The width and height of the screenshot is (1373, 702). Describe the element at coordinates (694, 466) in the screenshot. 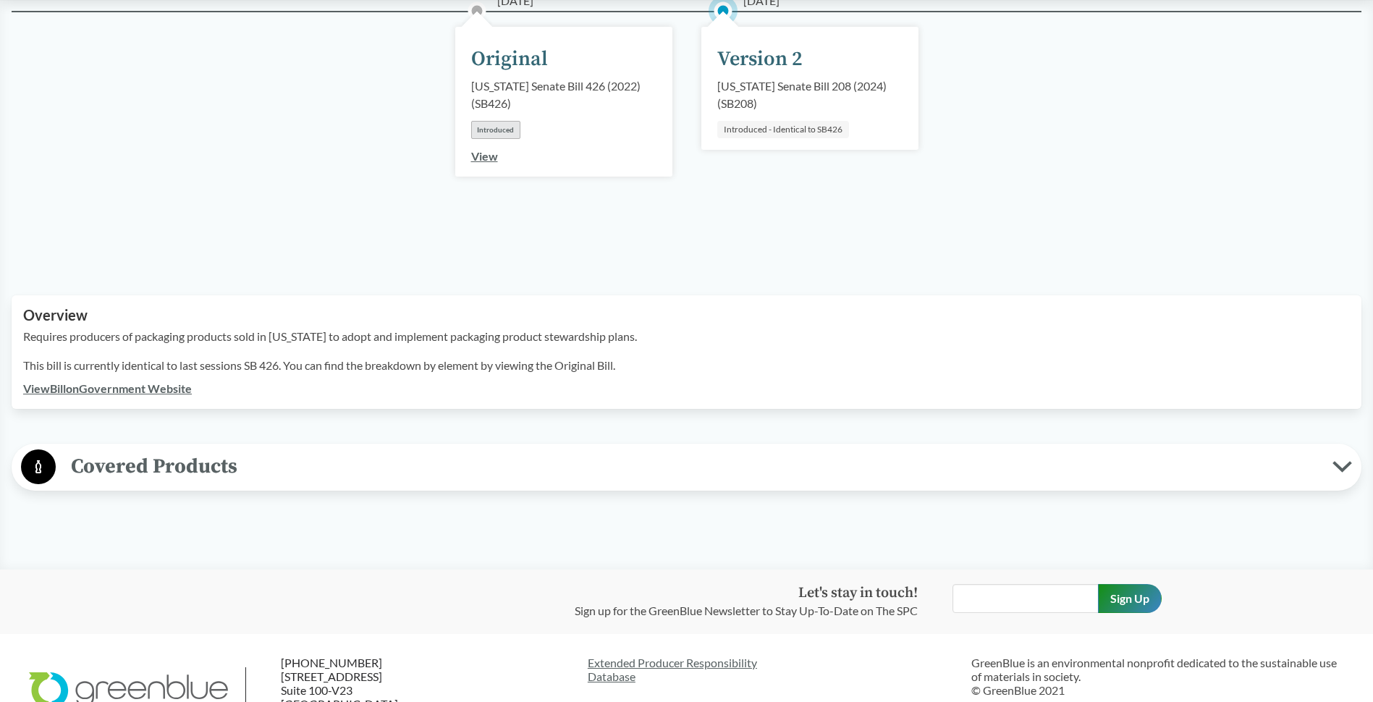

I see `span: Covered Products` at that location.